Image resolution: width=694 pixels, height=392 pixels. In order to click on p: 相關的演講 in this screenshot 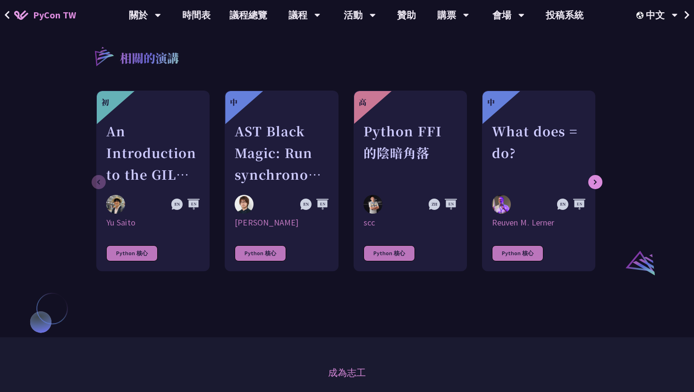, I will do `click(149, 59)`.